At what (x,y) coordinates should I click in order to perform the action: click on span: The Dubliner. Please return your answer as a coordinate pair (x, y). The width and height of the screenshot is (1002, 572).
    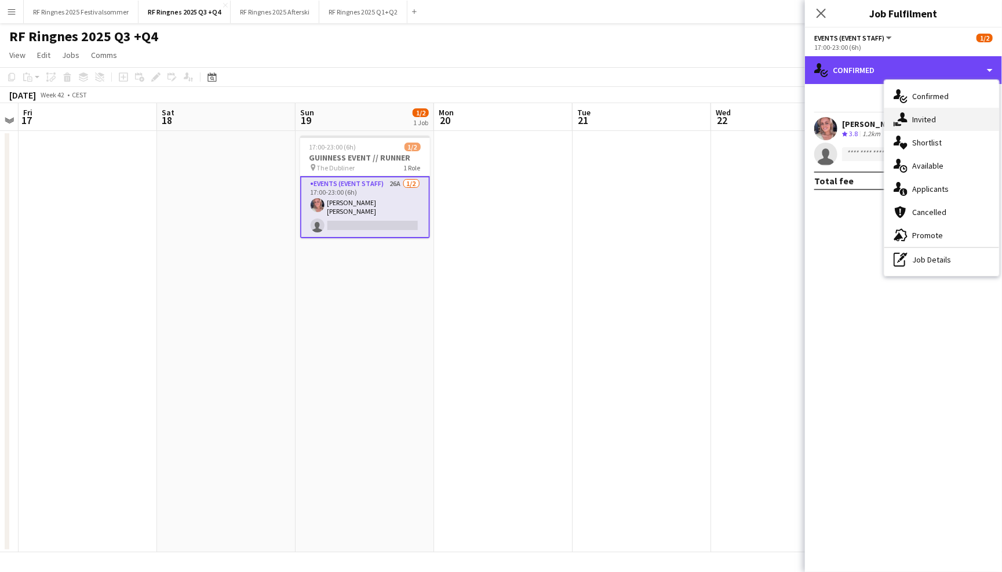
    Looking at the image, I should click on (336, 167).